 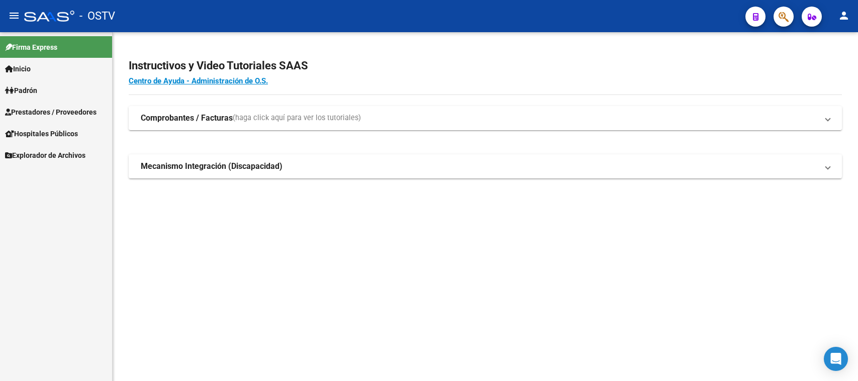 I want to click on strong: Comprobantes / Facturas, so click(x=186, y=118).